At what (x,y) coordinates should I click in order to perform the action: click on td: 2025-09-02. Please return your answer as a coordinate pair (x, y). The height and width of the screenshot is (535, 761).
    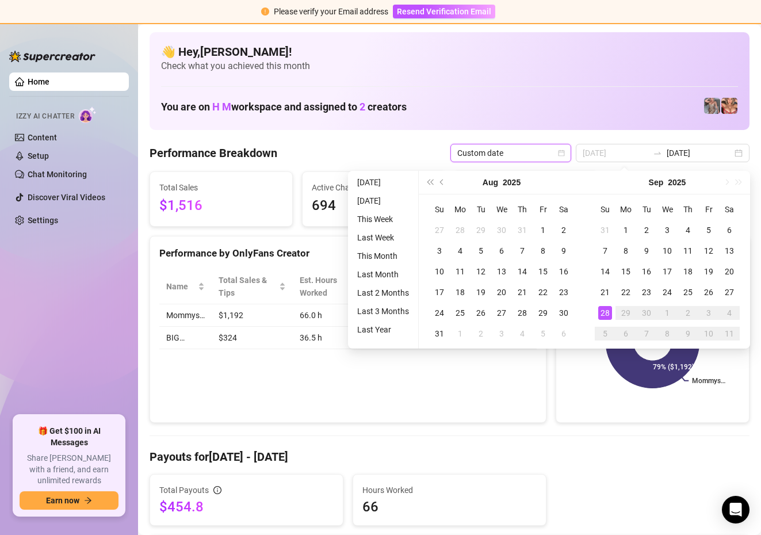
    Looking at the image, I should click on (481, 333).